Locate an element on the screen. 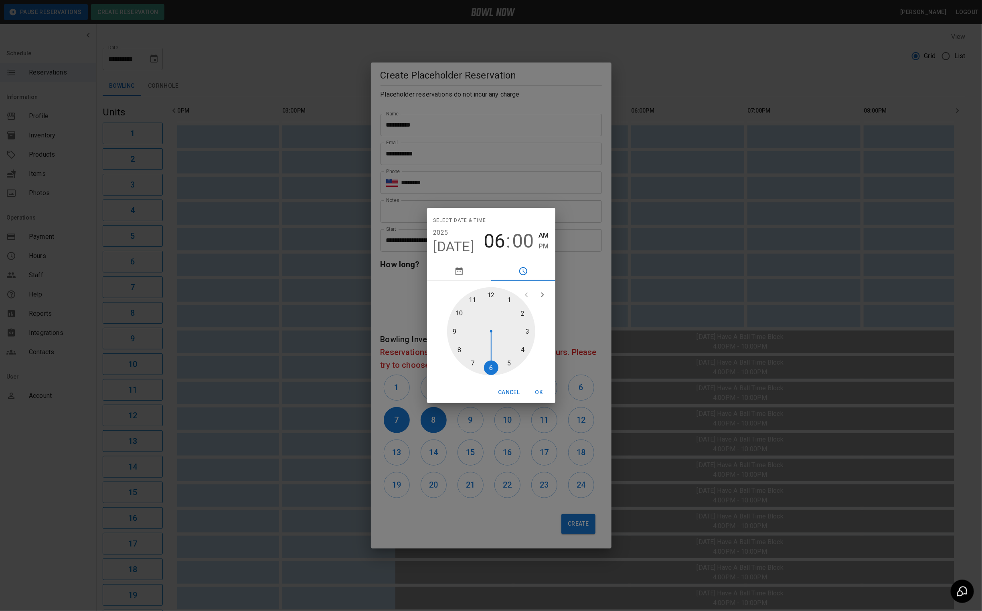 The height and width of the screenshot is (611, 982). button: Cancel is located at coordinates (509, 392).